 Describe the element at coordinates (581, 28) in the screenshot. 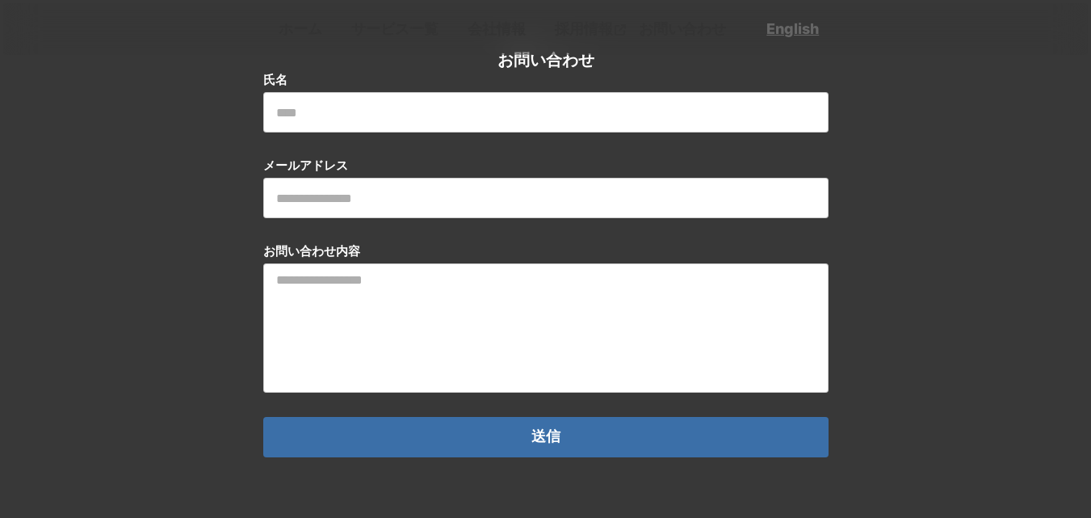

I see `p: 採用情報` at that location.